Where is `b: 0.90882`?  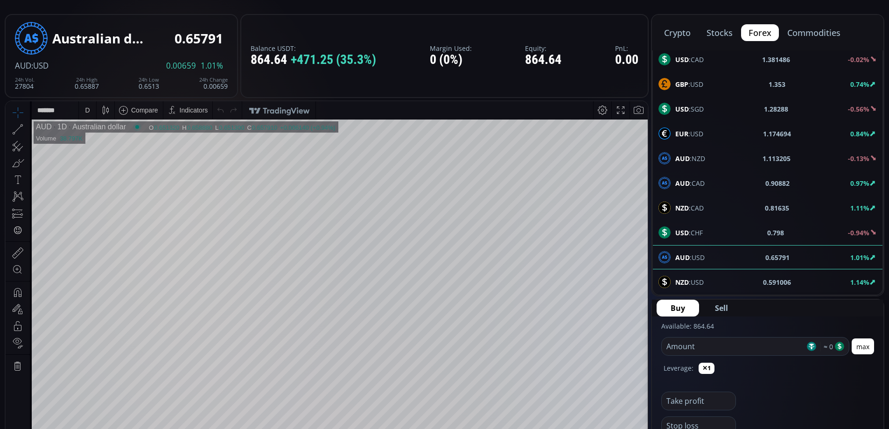
b: 0.90882 is located at coordinates (777, 183).